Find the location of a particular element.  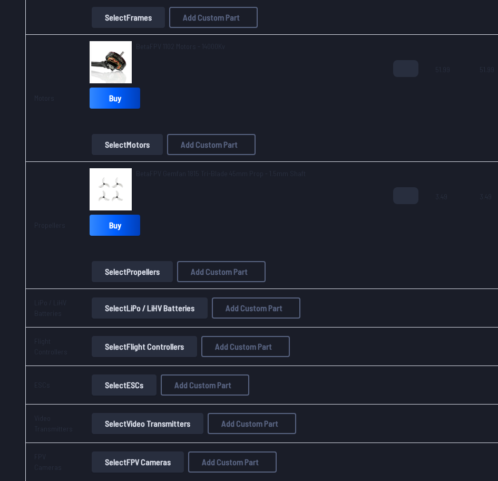

a: BetaFPV Gemfan 1815 Tri-Blade 45mm Prop - 1.5mm Shaft is located at coordinates (221, 173).